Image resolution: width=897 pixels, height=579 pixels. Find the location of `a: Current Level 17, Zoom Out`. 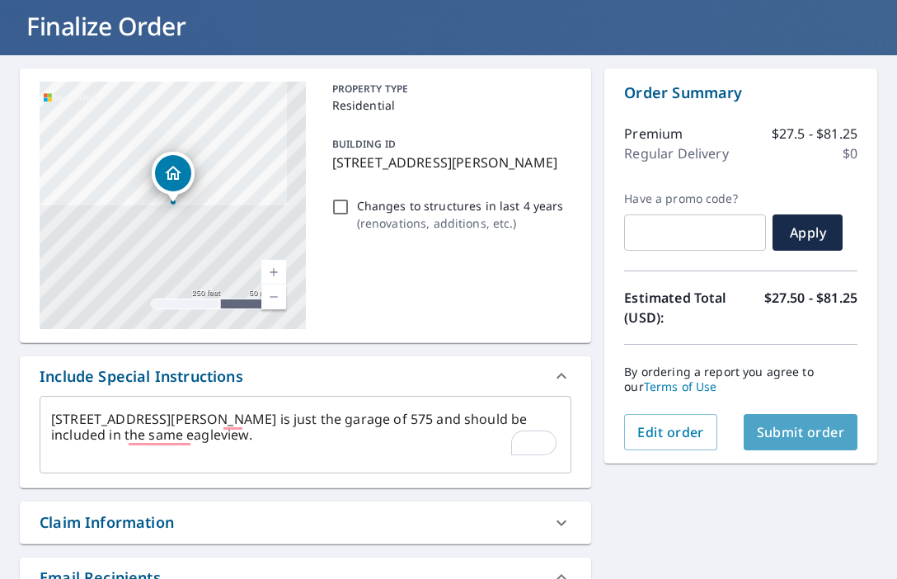

a: Current Level 17, Zoom Out is located at coordinates (274, 297).